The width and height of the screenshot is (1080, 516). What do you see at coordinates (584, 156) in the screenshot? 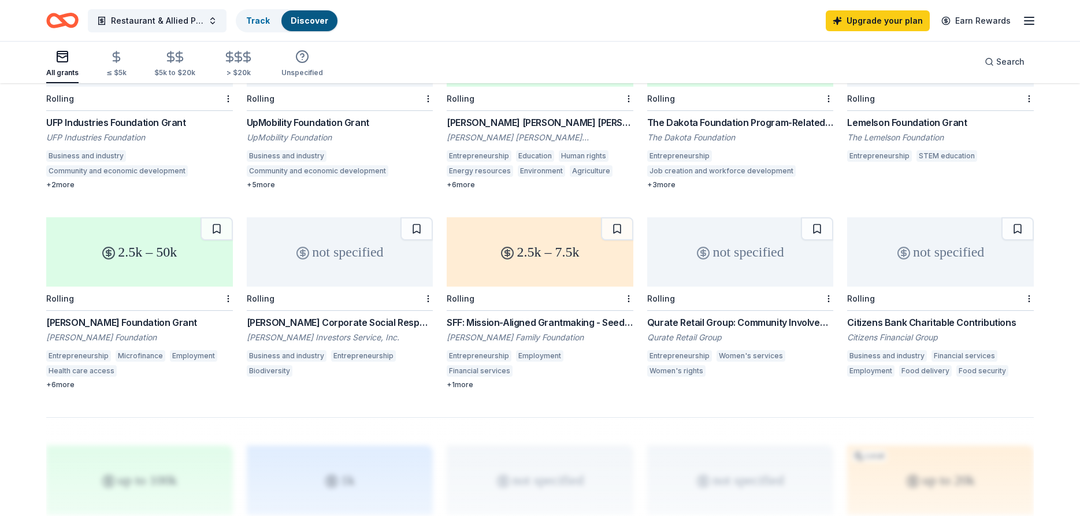
I see `div: Human rights` at bounding box center [584, 156].